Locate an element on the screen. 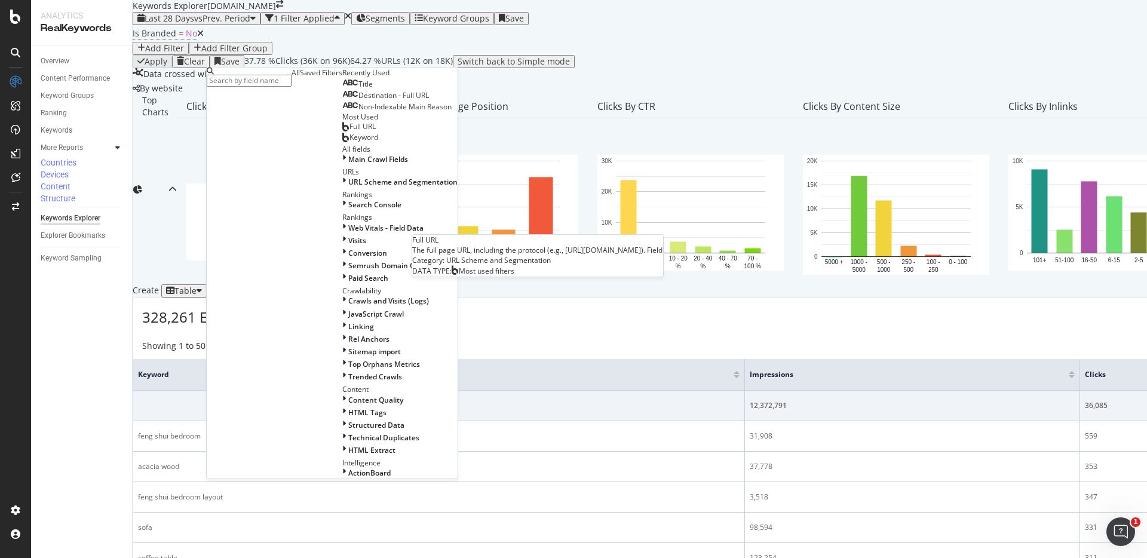  a: Keywords is located at coordinates (82, 130).